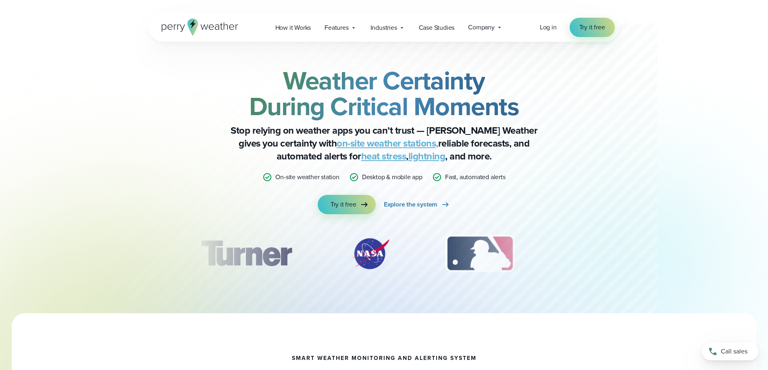 This screenshot has height=370, width=768. Describe the element at coordinates (436, 27) in the screenshot. I see `a: Case Studies` at that location.